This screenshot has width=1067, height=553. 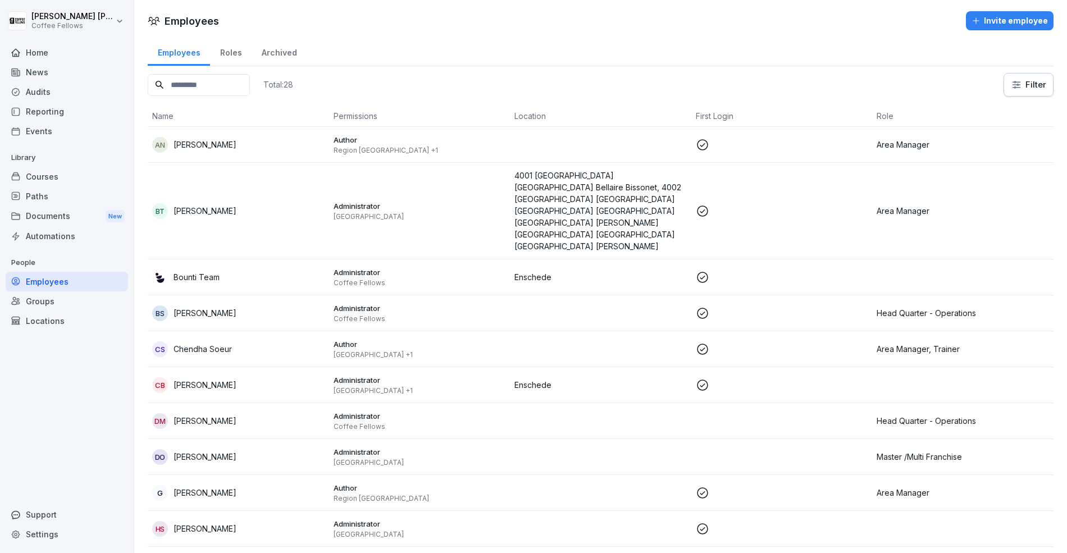 I want to click on div: CB, so click(x=160, y=385).